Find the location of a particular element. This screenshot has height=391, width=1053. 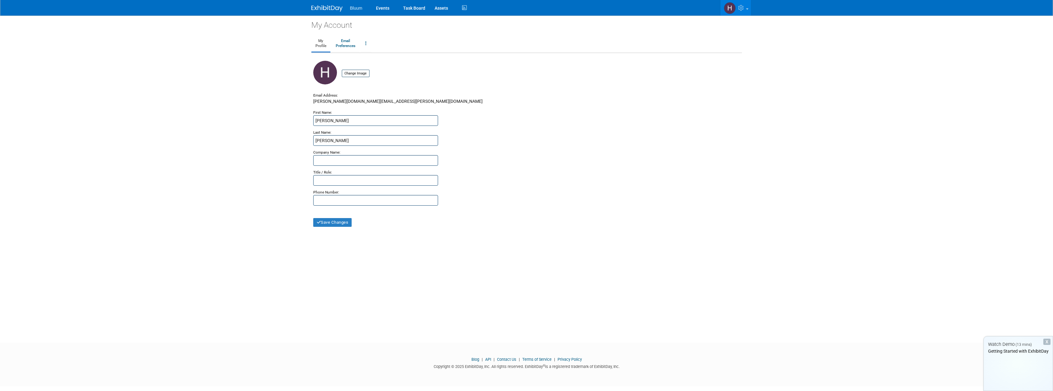

a: Blog is located at coordinates (475, 360).